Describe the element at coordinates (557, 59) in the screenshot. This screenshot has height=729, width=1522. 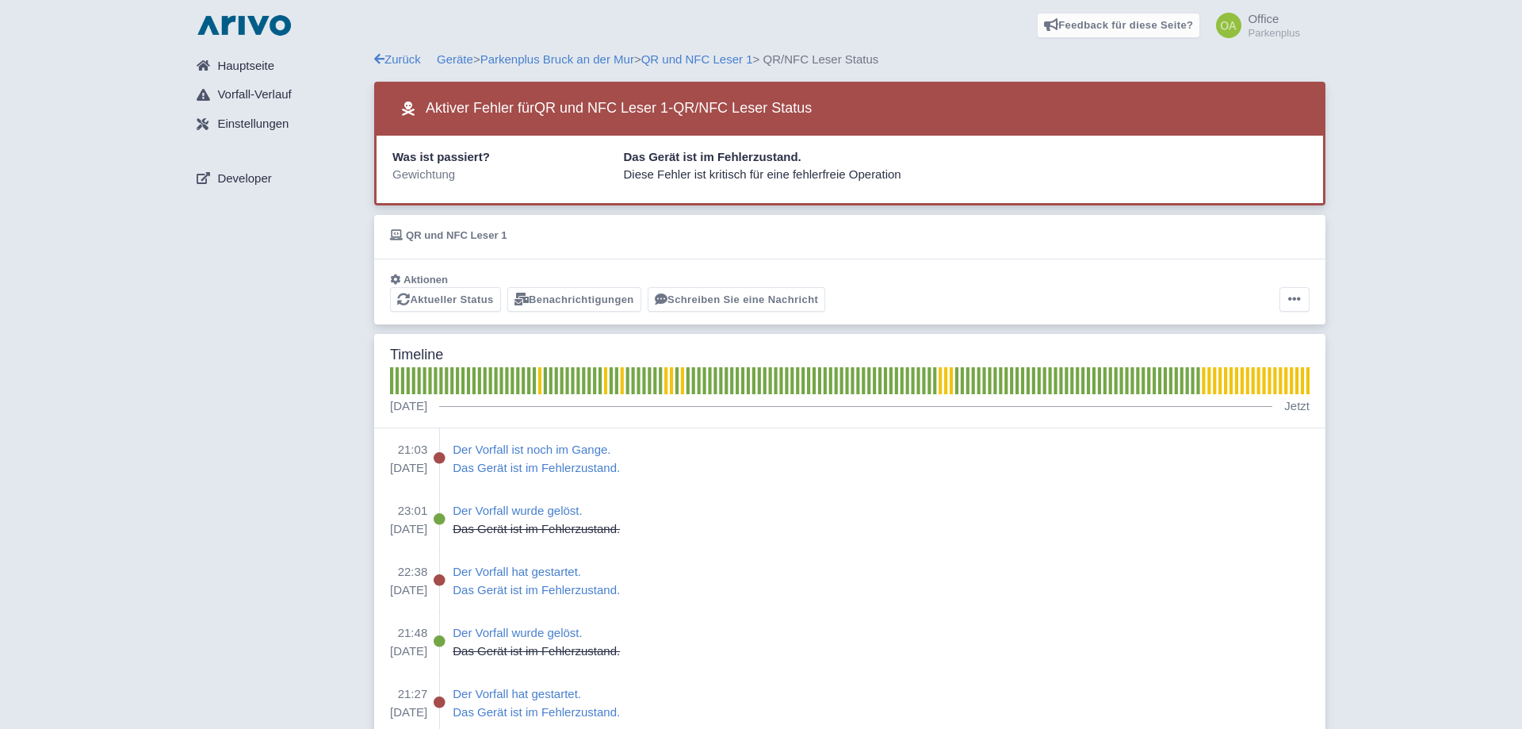
I see `a: Parkenplus Bruck an der Mur` at that location.